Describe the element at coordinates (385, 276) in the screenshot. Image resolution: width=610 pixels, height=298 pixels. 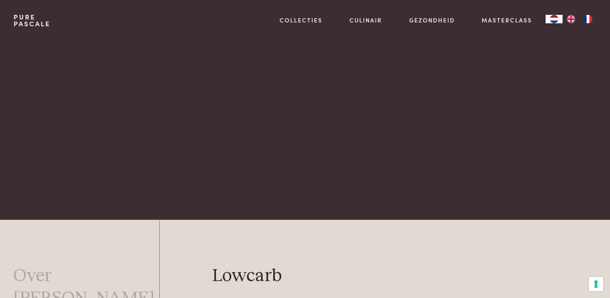
I see `h2: Lowcarb` at that location.